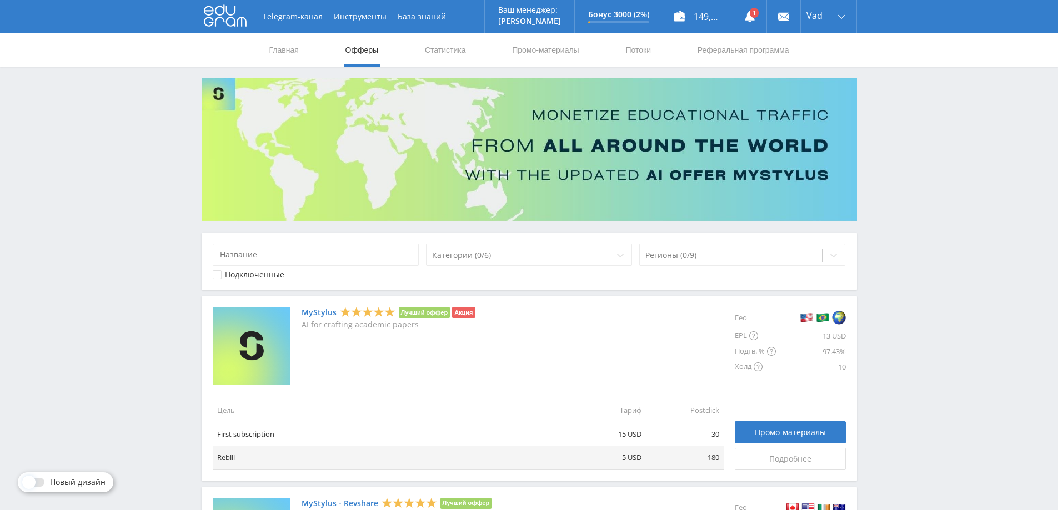 The width and height of the screenshot is (1058, 510). I want to click on td: 30, so click(685, 434).